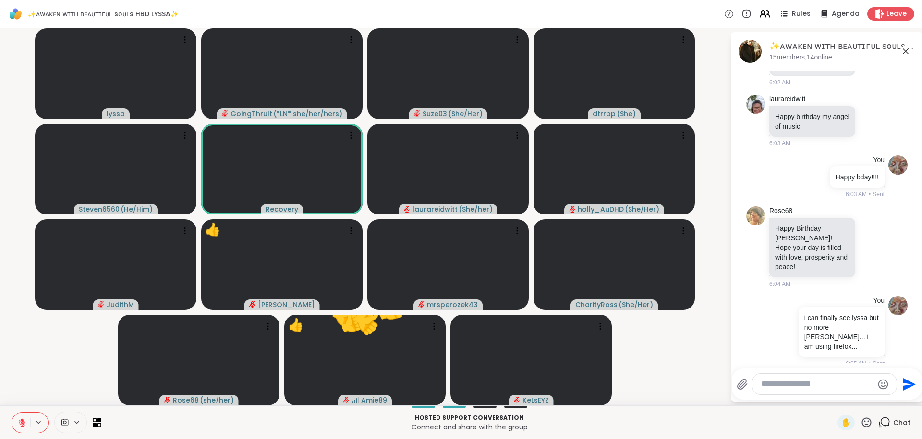 The height and width of the screenshot is (439, 922). Describe the element at coordinates (251, 114) in the screenshot. I see `span: GoingThruIt` at that location.